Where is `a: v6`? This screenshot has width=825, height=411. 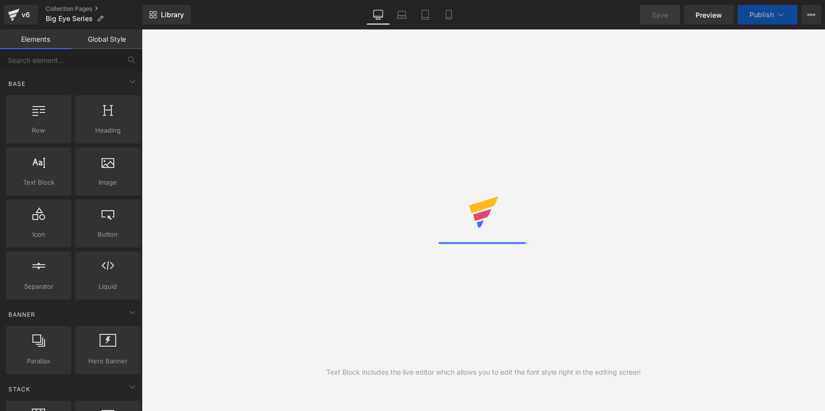 a: v6 is located at coordinates (21, 15).